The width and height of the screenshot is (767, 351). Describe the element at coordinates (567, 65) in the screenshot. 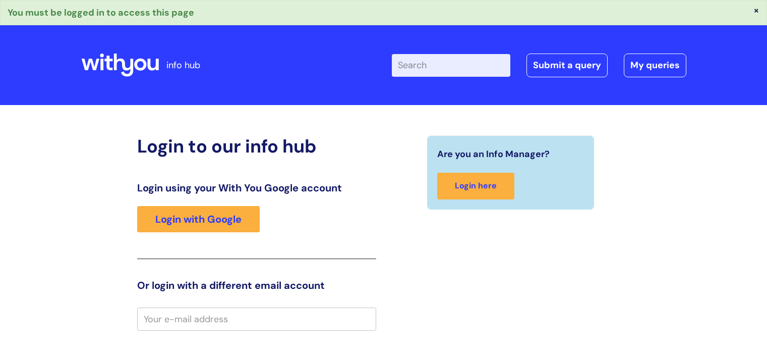

I see `a: Submit a query` at that location.